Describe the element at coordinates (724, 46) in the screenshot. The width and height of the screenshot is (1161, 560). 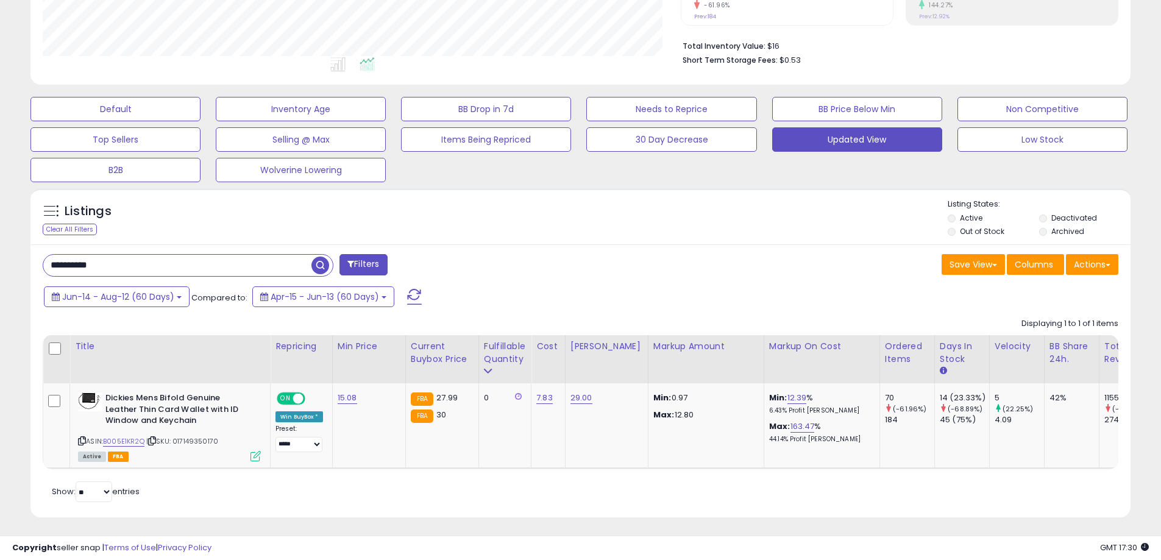
I see `b: Total Inventory Value:` at that location.